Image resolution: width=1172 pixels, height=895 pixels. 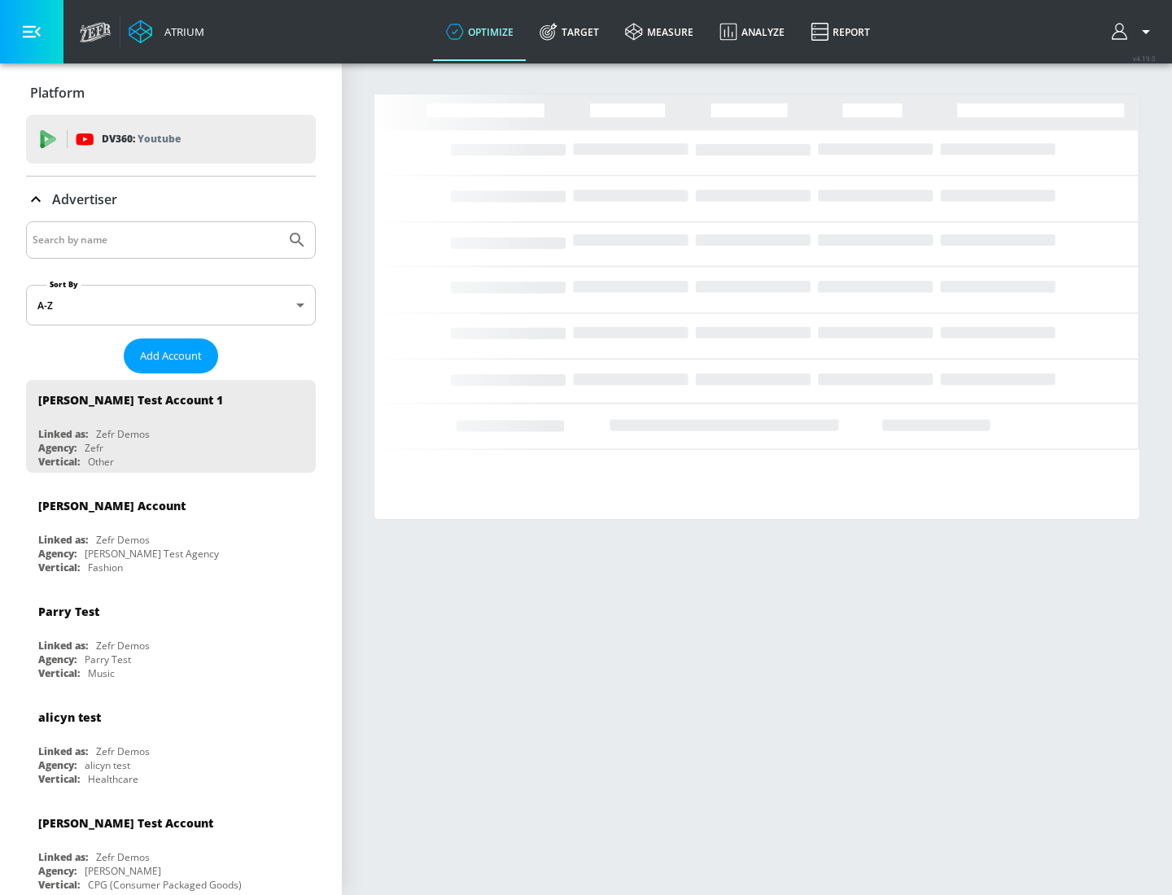 I want to click on p: Youtube, so click(x=159, y=138).